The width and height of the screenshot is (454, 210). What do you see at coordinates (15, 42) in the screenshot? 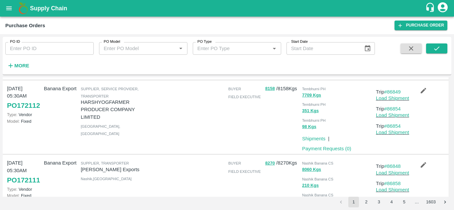
I see `label: PO ID` at bounding box center [15, 42].